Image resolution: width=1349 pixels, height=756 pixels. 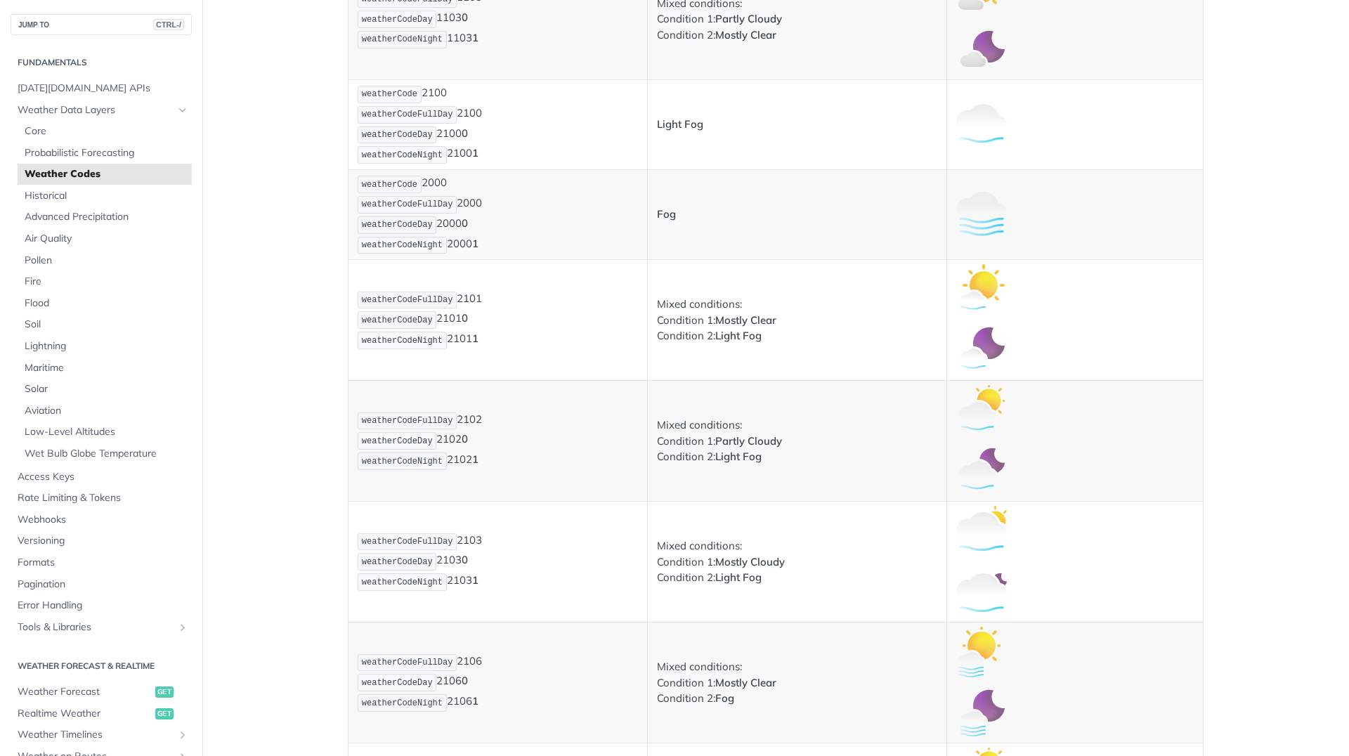 What do you see at coordinates (981, 713) in the screenshot?
I see `img: mostly_clear_fog_night` at bounding box center [981, 713].